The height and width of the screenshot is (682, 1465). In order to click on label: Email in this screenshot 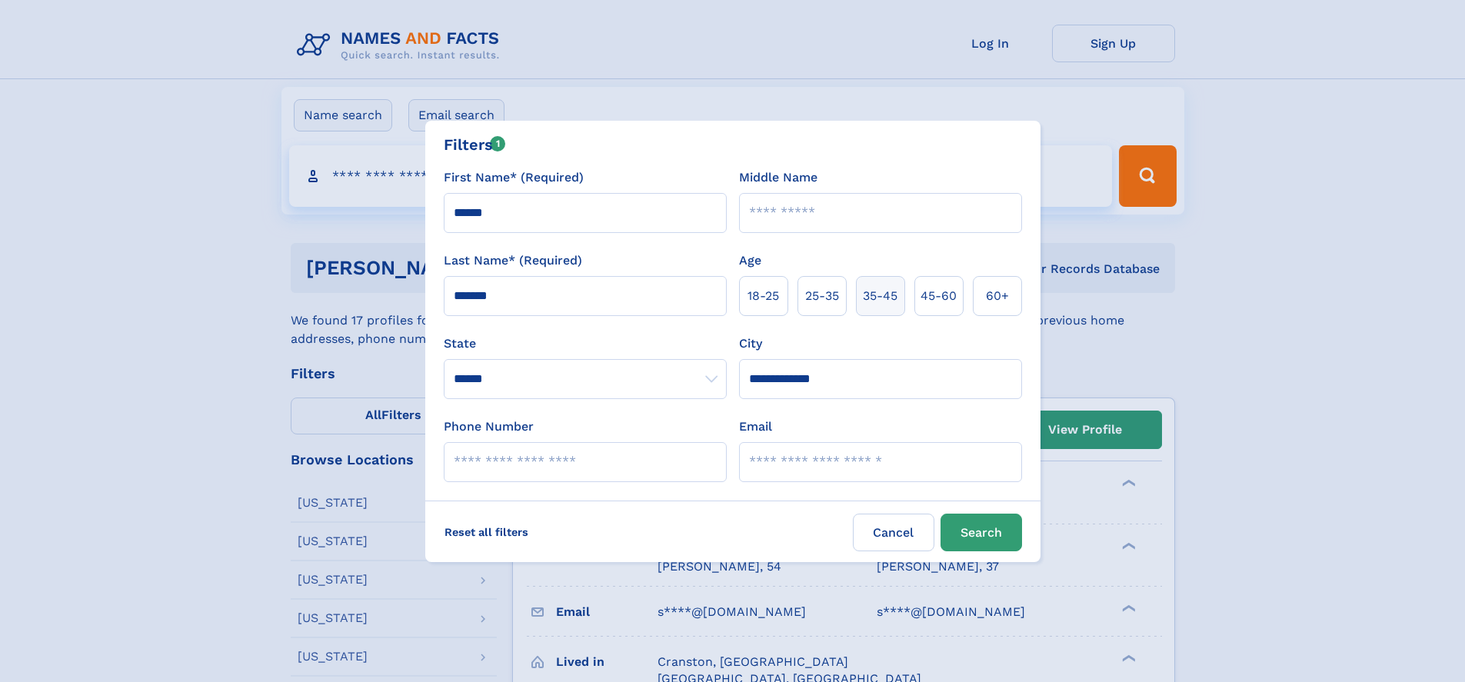, I will do `click(755, 427)`.